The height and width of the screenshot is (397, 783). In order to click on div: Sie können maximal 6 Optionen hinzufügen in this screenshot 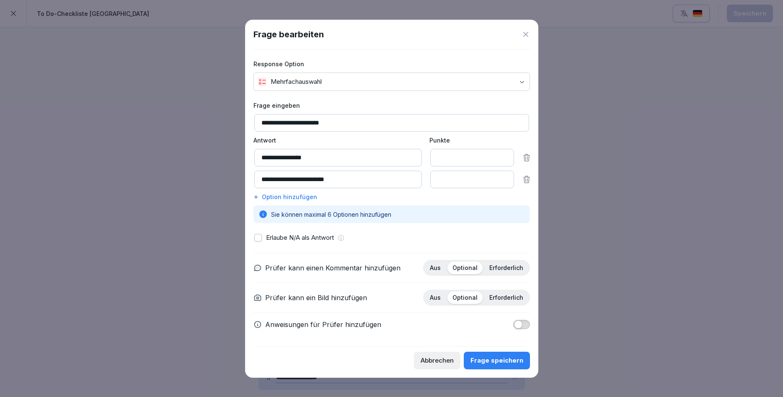, I will do `click(392, 214)`.